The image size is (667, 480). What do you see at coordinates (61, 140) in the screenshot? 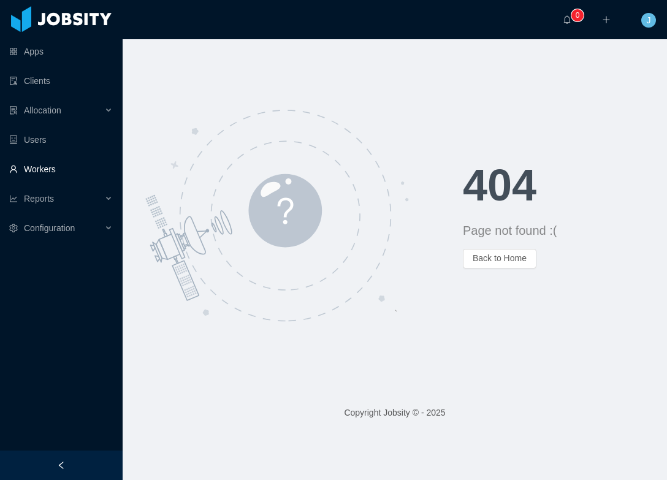
I see `a: icon: robotUsers` at bounding box center [61, 140].